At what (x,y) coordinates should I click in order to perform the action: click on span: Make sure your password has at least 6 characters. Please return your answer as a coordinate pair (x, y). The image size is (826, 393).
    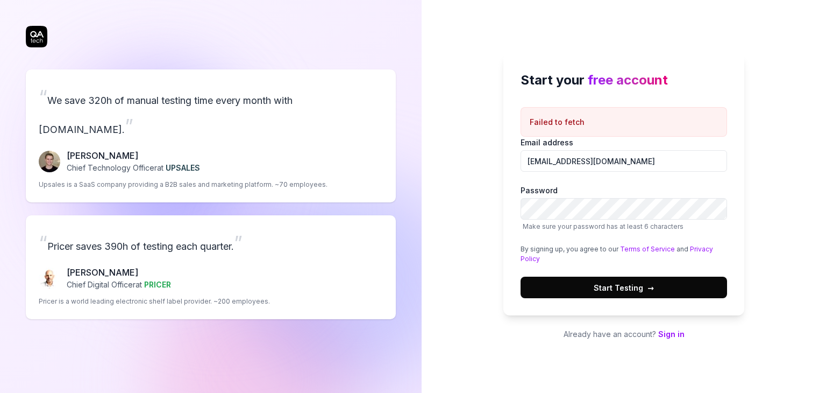
    Looking at the image, I should click on (603, 226).